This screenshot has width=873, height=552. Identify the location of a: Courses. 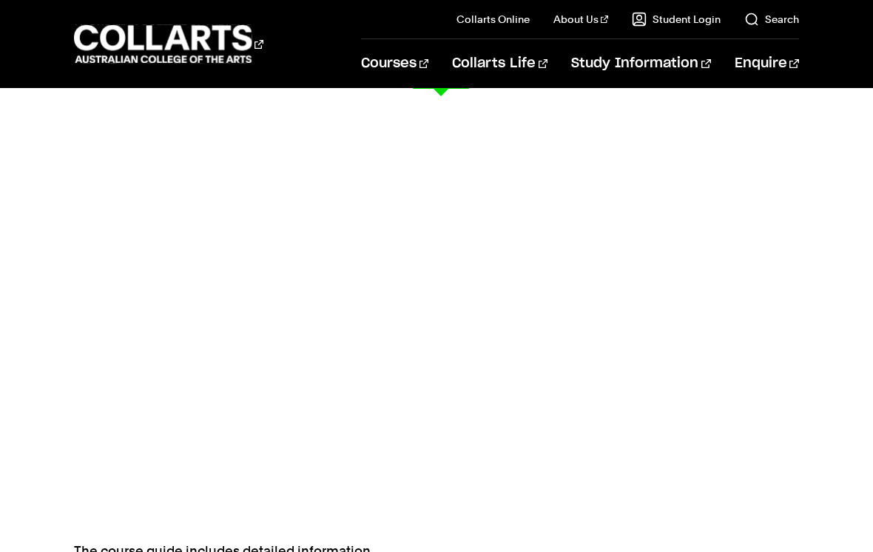
(395, 64).